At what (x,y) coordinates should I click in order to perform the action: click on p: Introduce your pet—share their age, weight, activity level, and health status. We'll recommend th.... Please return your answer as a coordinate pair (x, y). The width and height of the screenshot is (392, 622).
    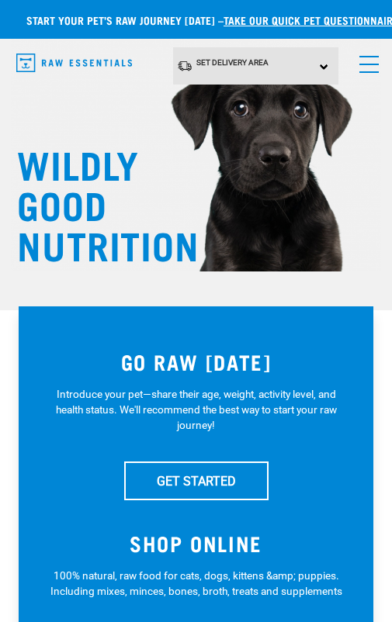
    Looking at the image, I should click on (195, 409).